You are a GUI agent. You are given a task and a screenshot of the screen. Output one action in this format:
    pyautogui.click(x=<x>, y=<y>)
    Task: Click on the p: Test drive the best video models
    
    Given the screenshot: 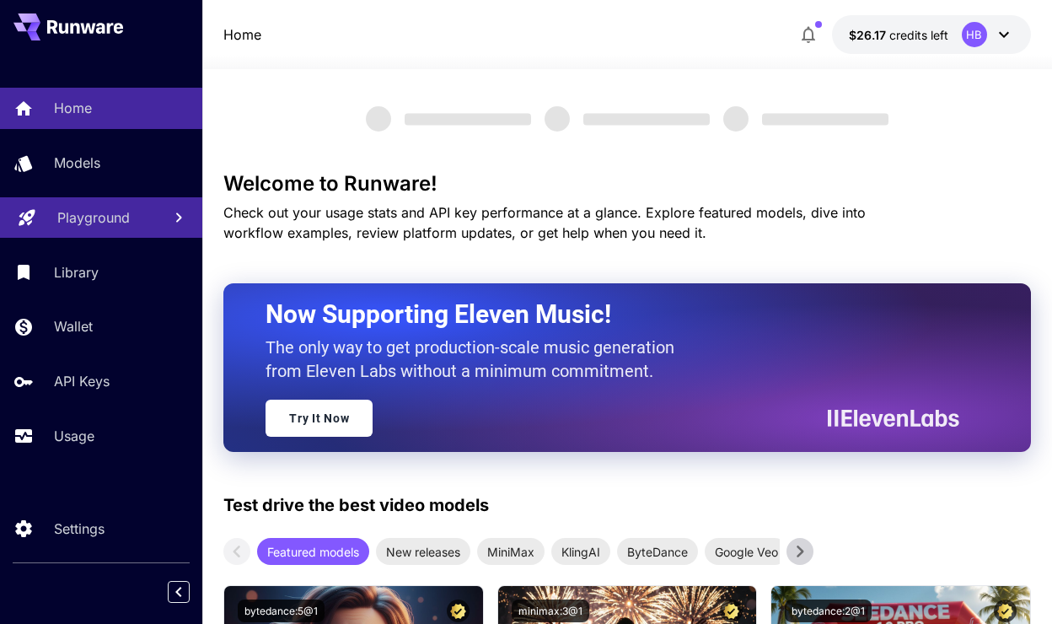 What is the action you would take?
    pyautogui.click(x=356, y=505)
    